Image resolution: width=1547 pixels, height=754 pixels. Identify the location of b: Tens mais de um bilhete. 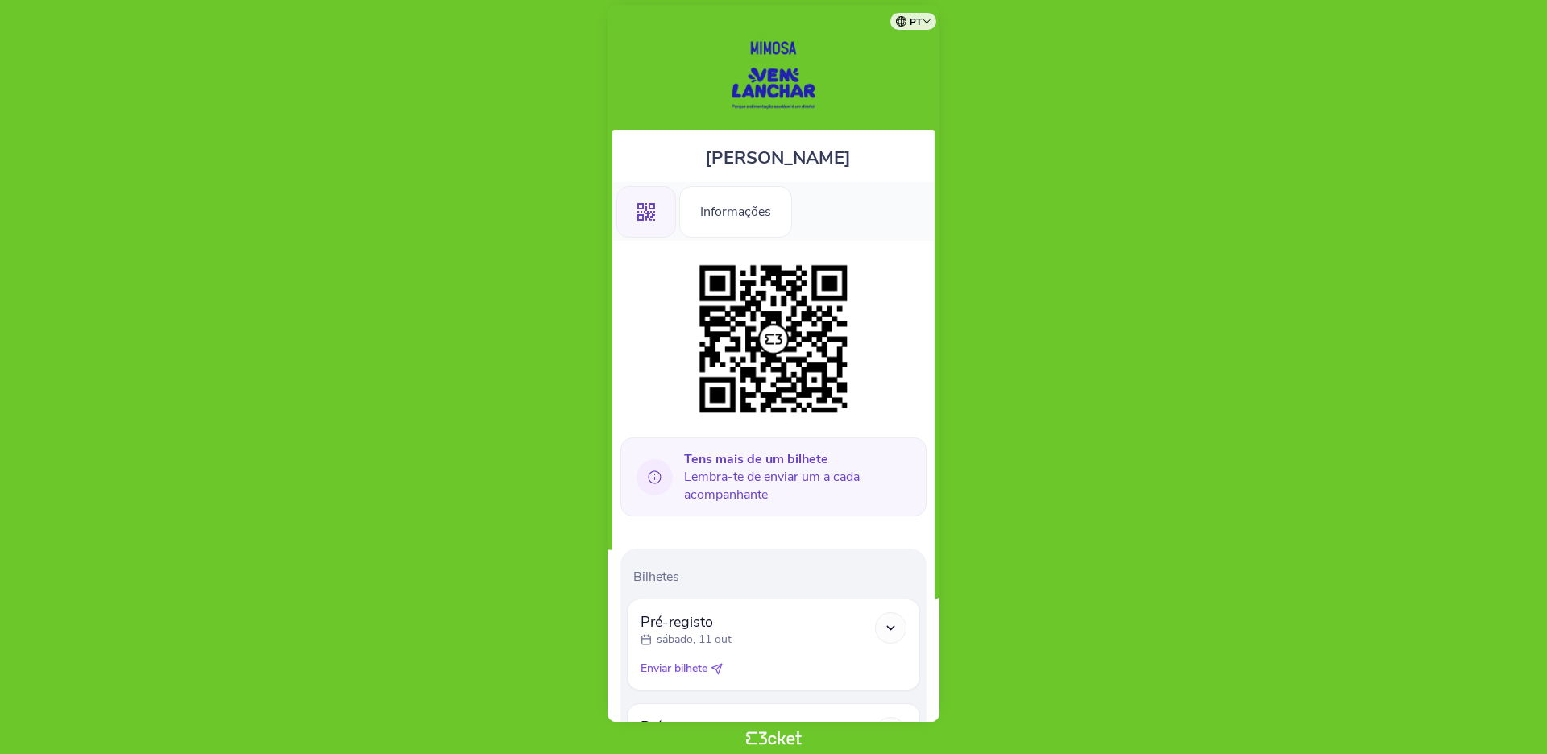
(756, 459).